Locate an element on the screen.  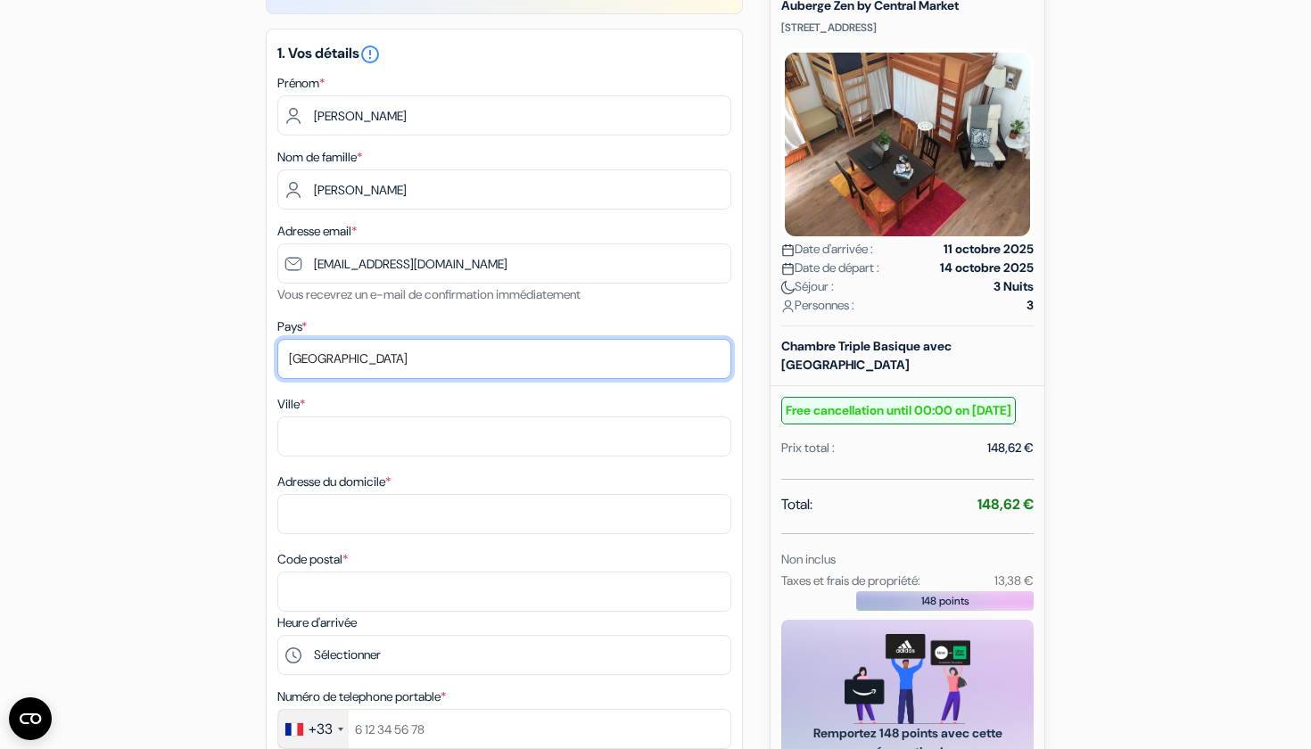
span: Date de départ : is located at coordinates (831, 268).